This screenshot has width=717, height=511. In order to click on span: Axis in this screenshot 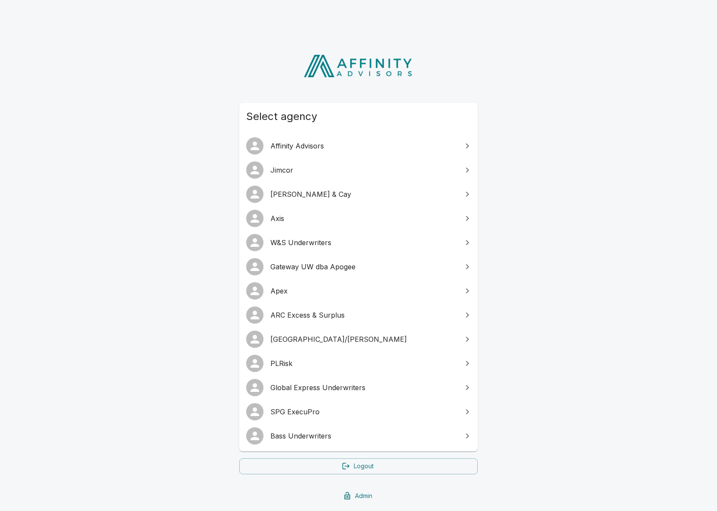, I will do `click(364, 218)`.